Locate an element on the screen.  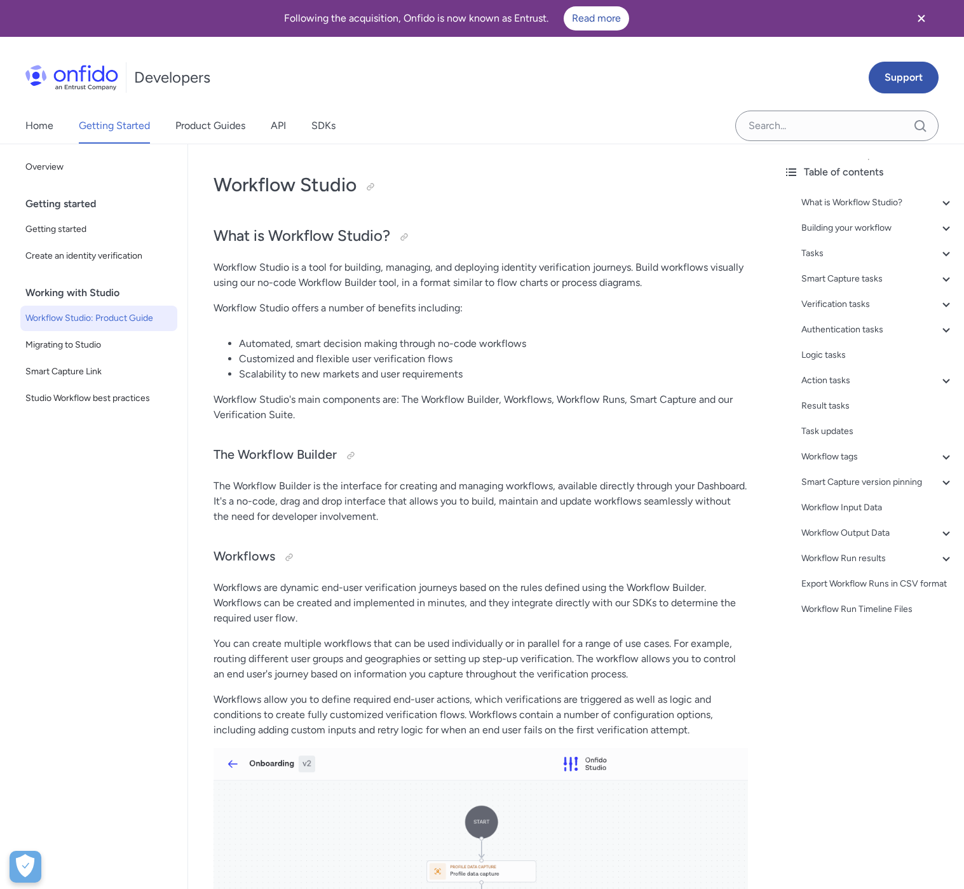
span: Workflow Studio: Product Guide is located at coordinates (99, 318).